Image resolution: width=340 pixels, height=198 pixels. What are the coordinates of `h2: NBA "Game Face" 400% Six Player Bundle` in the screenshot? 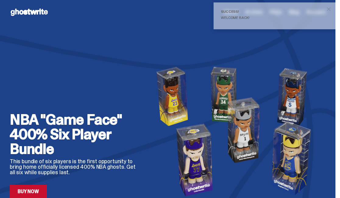 It's located at (73, 134).